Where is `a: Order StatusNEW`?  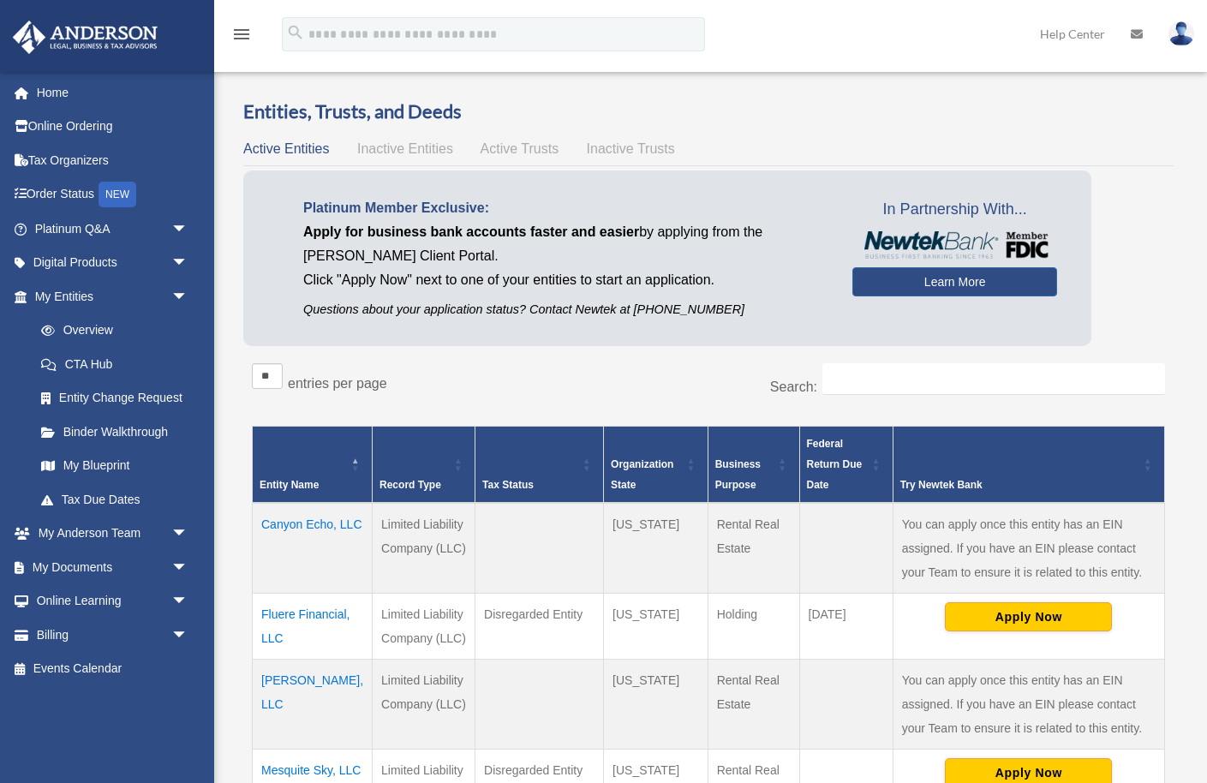
a: Order StatusNEW is located at coordinates (113, 195).